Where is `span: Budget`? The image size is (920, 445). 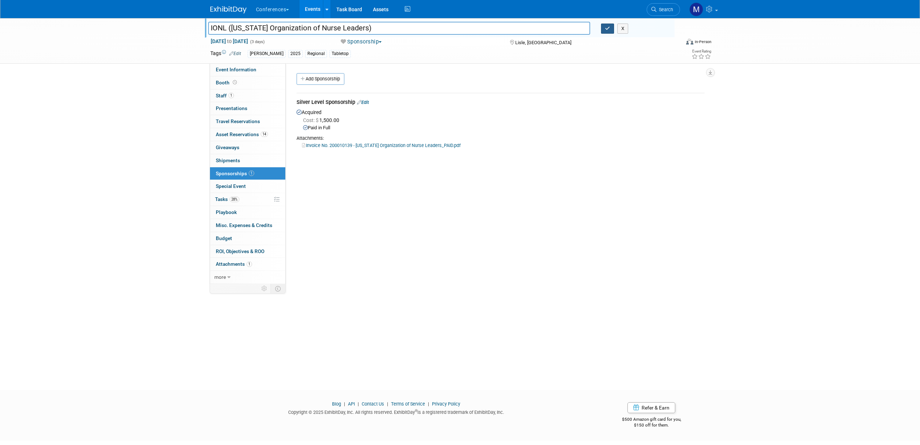 span: Budget is located at coordinates (224, 238).